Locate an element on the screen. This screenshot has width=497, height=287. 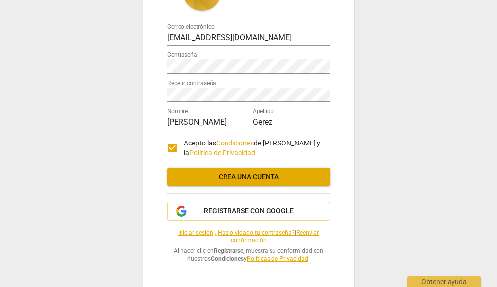
label: Nombre is located at coordinates (178, 112).